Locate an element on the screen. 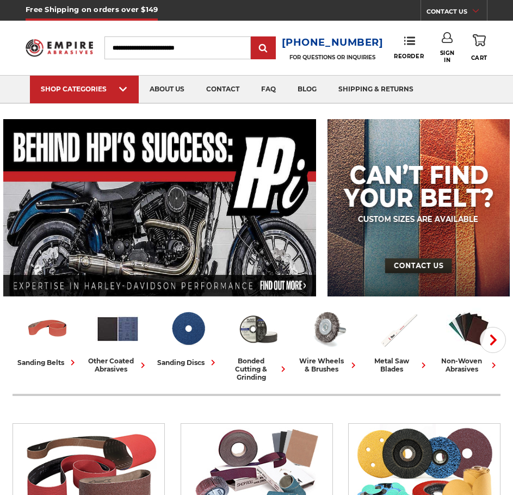 This screenshot has width=513, height=495. a: sanding belts is located at coordinates (47, 337).